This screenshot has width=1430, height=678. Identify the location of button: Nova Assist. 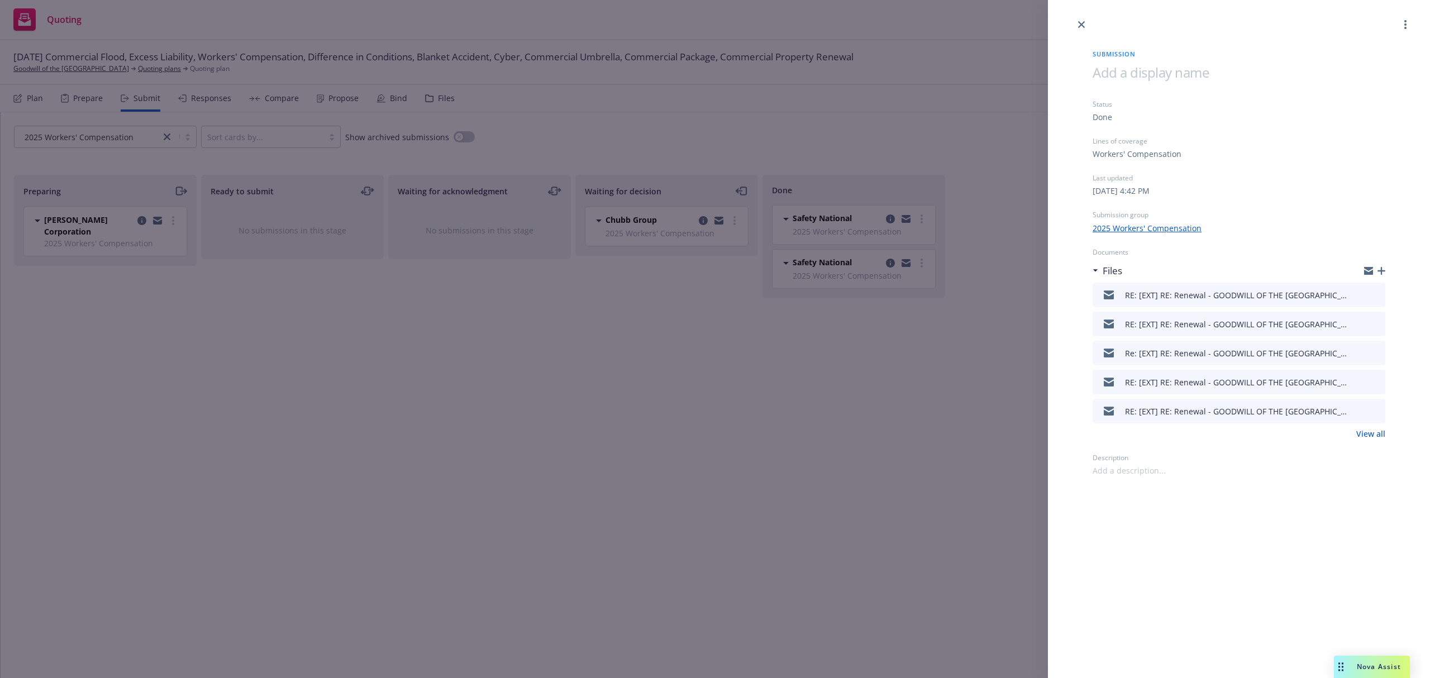
(1372, 667).